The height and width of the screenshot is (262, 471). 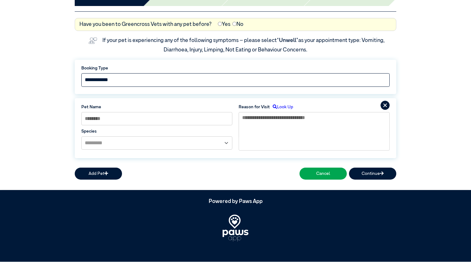 I want to click on button: Add Pet, so click(x=98, y=173).